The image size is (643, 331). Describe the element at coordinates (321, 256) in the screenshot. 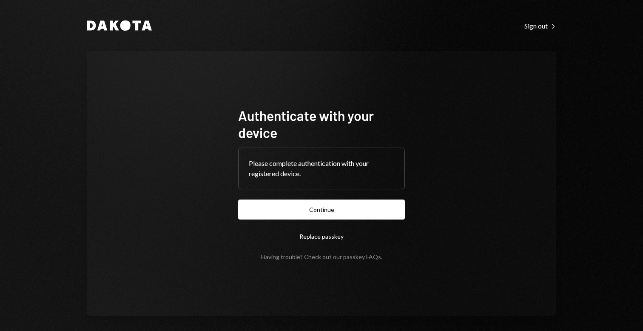

I see `div: Having trouble? Check out our .` at that location.